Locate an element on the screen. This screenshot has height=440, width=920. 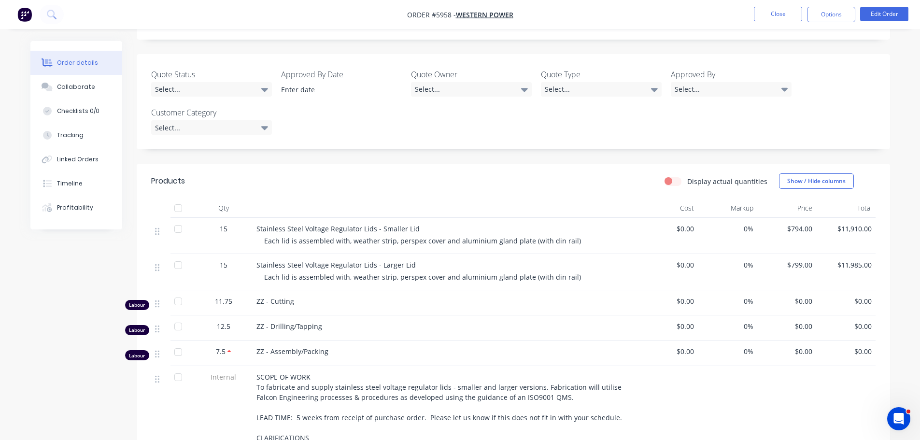
div: Qty is located at coordinates (224, 208).